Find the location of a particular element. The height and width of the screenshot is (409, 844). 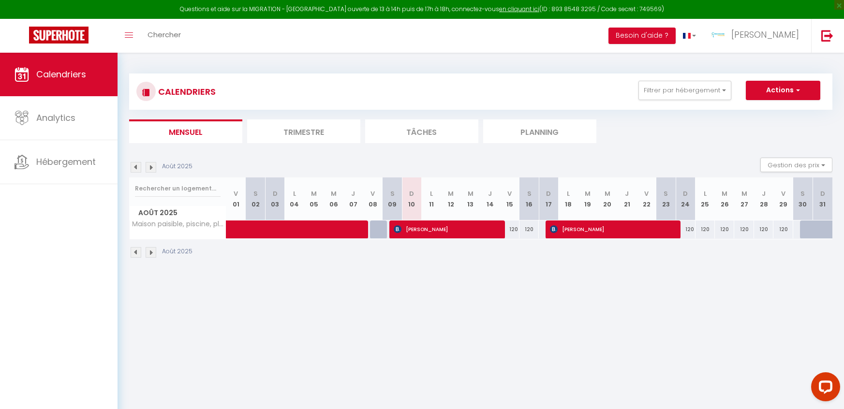

button: Gestion des prix is located at coordinates (796, 165).